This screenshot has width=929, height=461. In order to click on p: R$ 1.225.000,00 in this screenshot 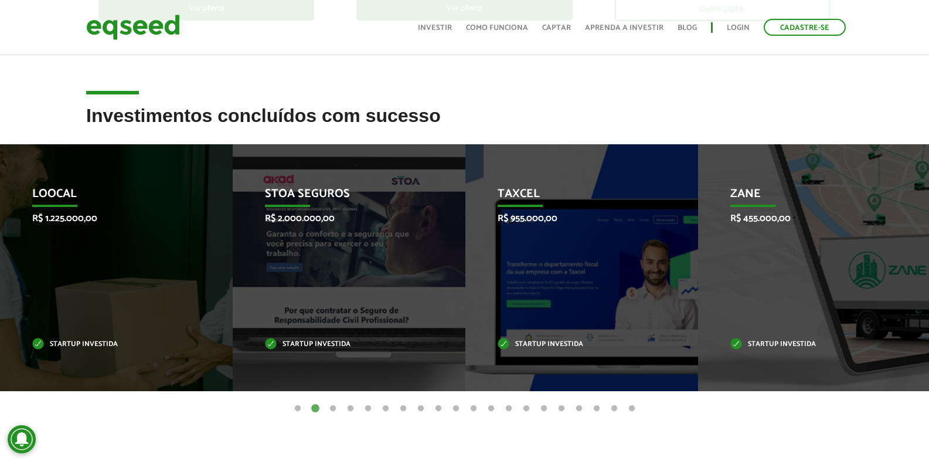, I will do `click(107, 218)`.